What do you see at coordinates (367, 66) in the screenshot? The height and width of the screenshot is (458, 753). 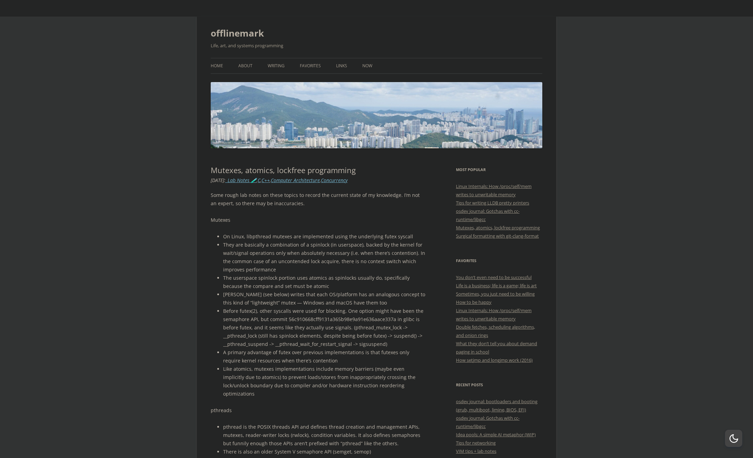 I see `a: Now` at bounding box center [367, 66].